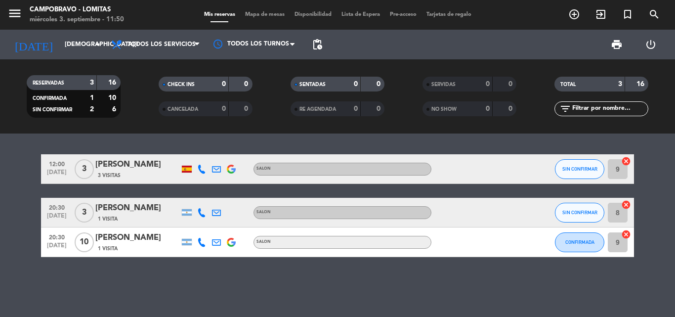 This screenshot has width=675, height=317. I want to click on span: print, so click(617, 44).